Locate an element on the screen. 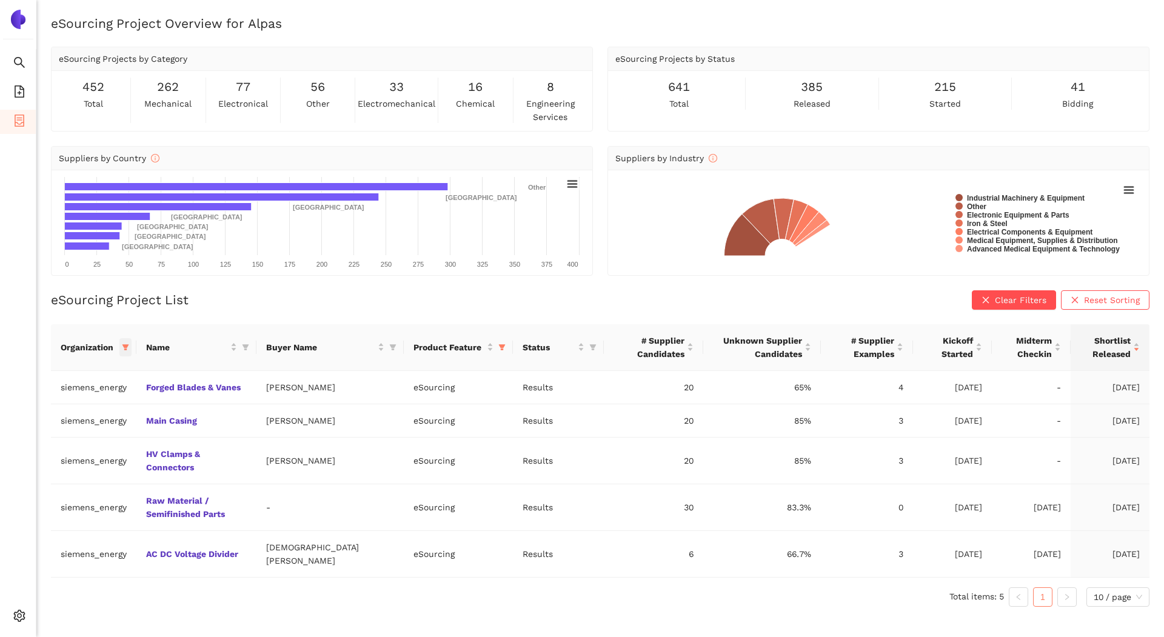  th: this column's title is Name,this column is sortable is located at coordinates (196, 347).